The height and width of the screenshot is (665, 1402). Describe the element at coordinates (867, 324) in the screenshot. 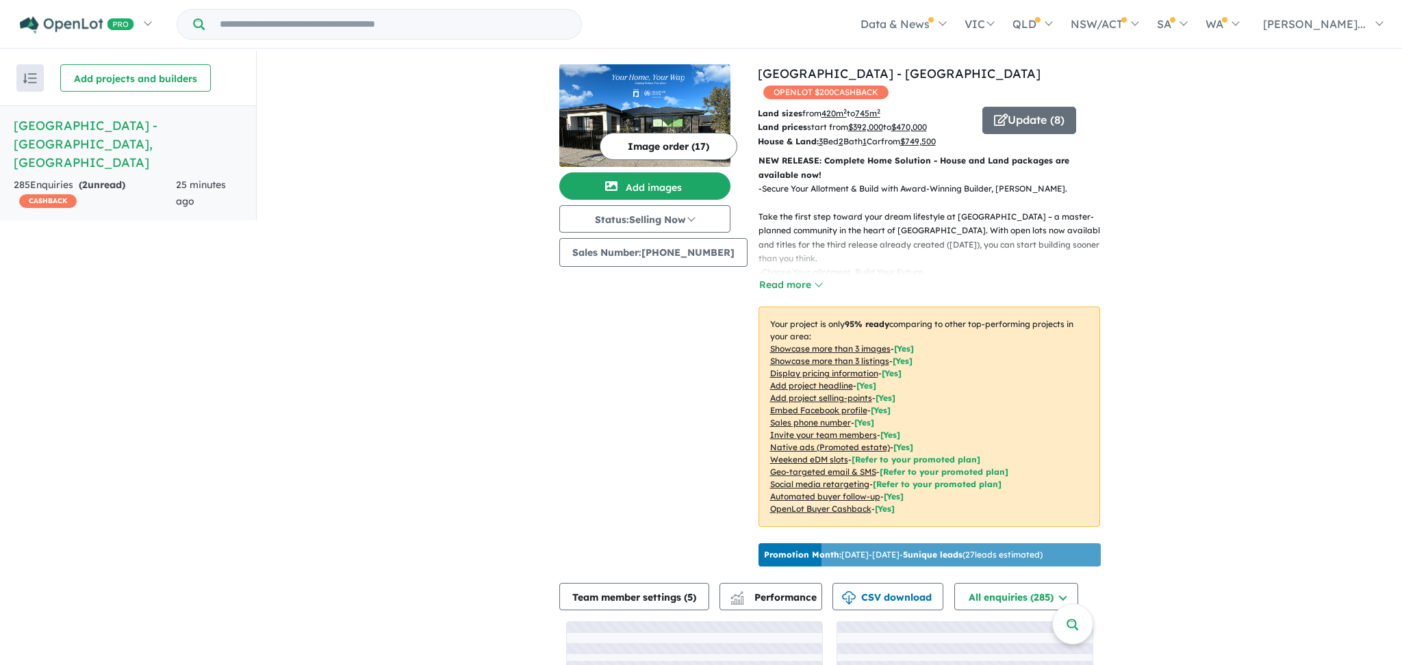

I see `b: 95 % ready` at that location.